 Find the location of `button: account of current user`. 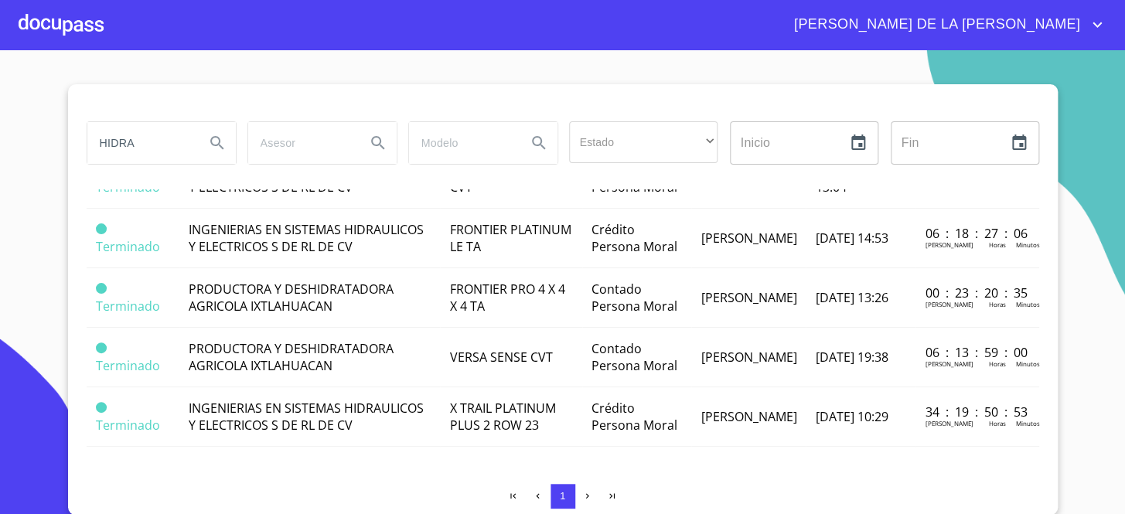

button: account of current user is located at coordinates (944, 25).